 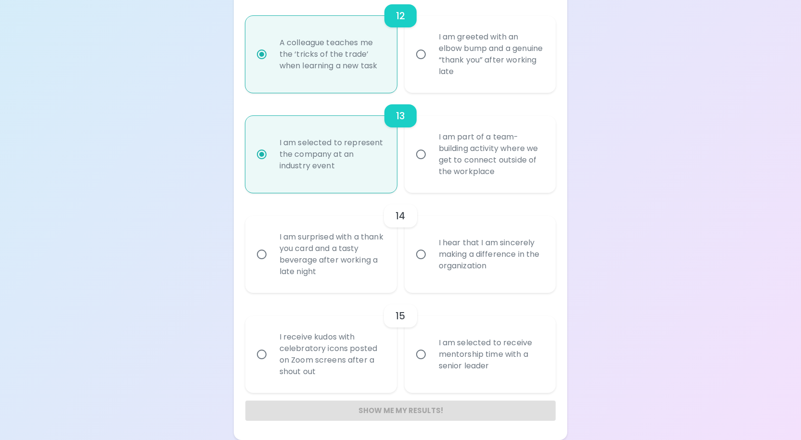 What do you see at coordinates (491, 354) in the screenshot?
I see `div: I am selected to receive mentorship time with a senior leader` at bounding box center [491, 354].